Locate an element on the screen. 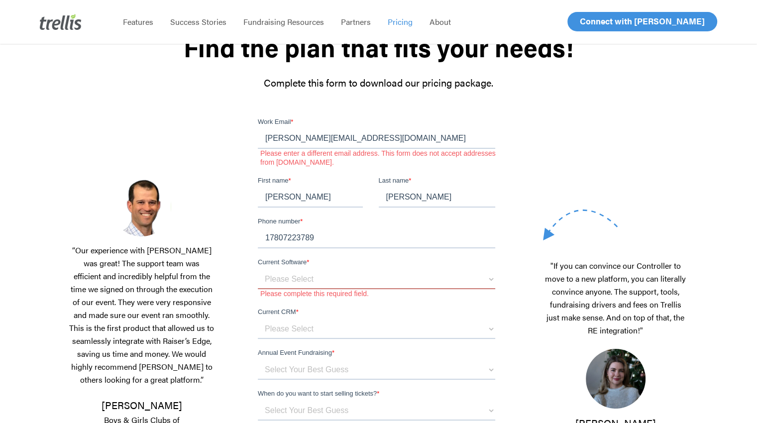 This screenshot has width=757, height=423. a: Partners is located at coordinates (356, 22).